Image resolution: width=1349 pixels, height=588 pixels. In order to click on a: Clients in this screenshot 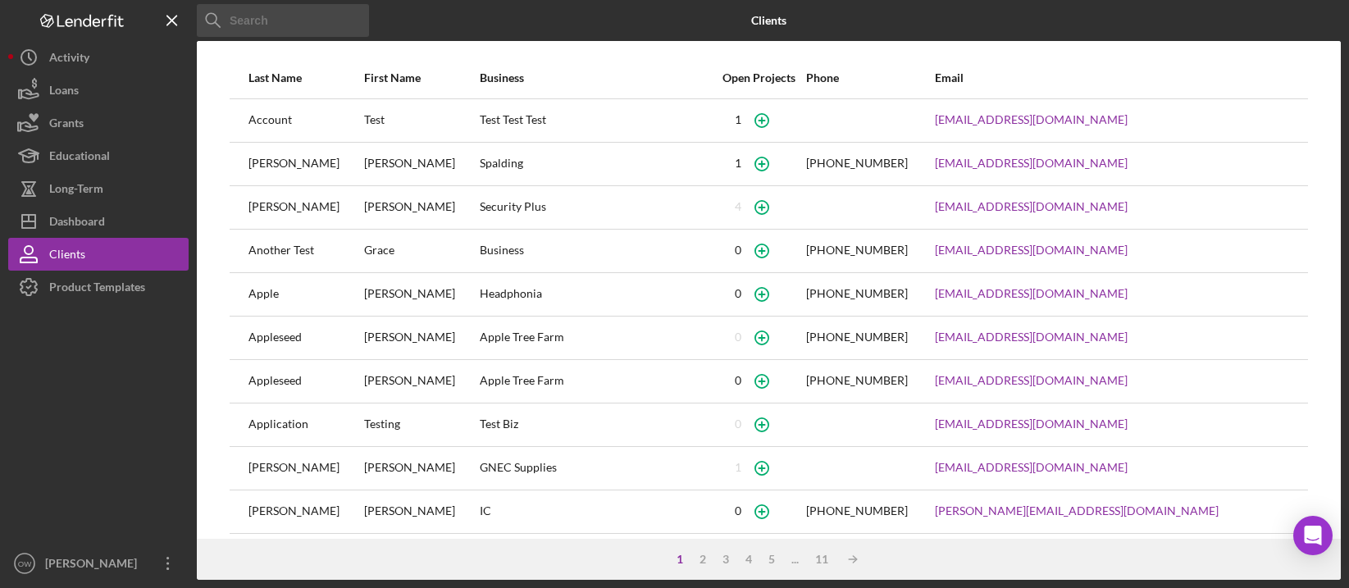, I will do `click(98, 254)`.